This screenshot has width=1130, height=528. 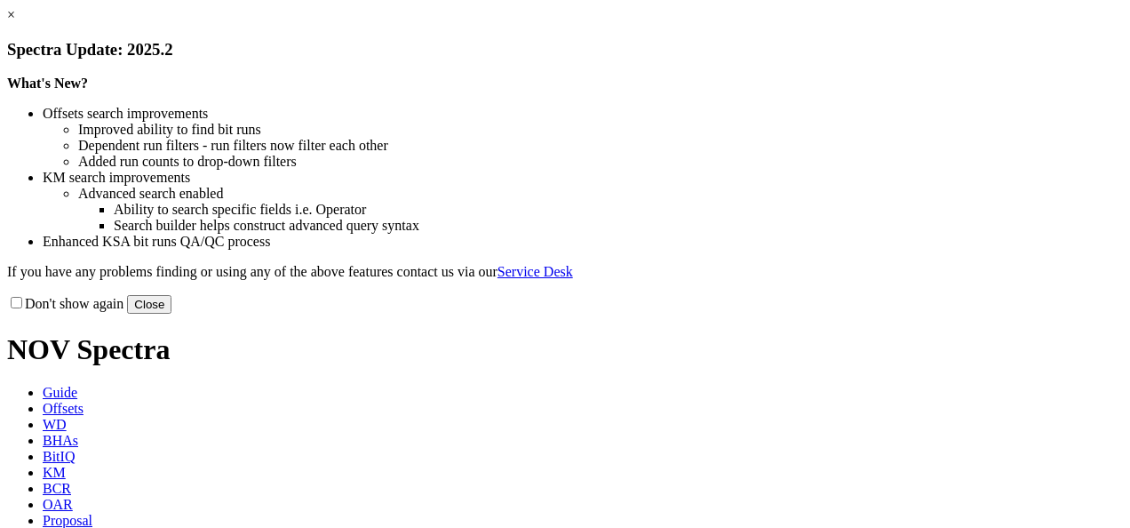 What do you see at coordinates (60, 392) in the screenshot?
I see `span: Guide` at bounding box center [60, 392].